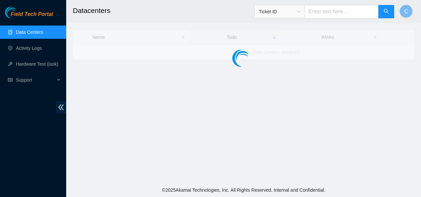 This screenshot has height=197, width=421. I want to click on span: C, so click(406, 11).